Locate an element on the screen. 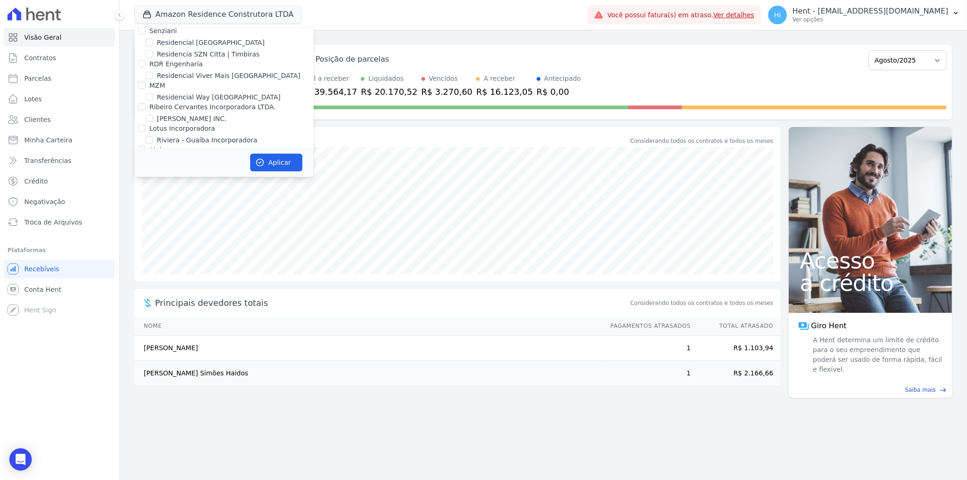  span: east is located at coordinates (943, 390).